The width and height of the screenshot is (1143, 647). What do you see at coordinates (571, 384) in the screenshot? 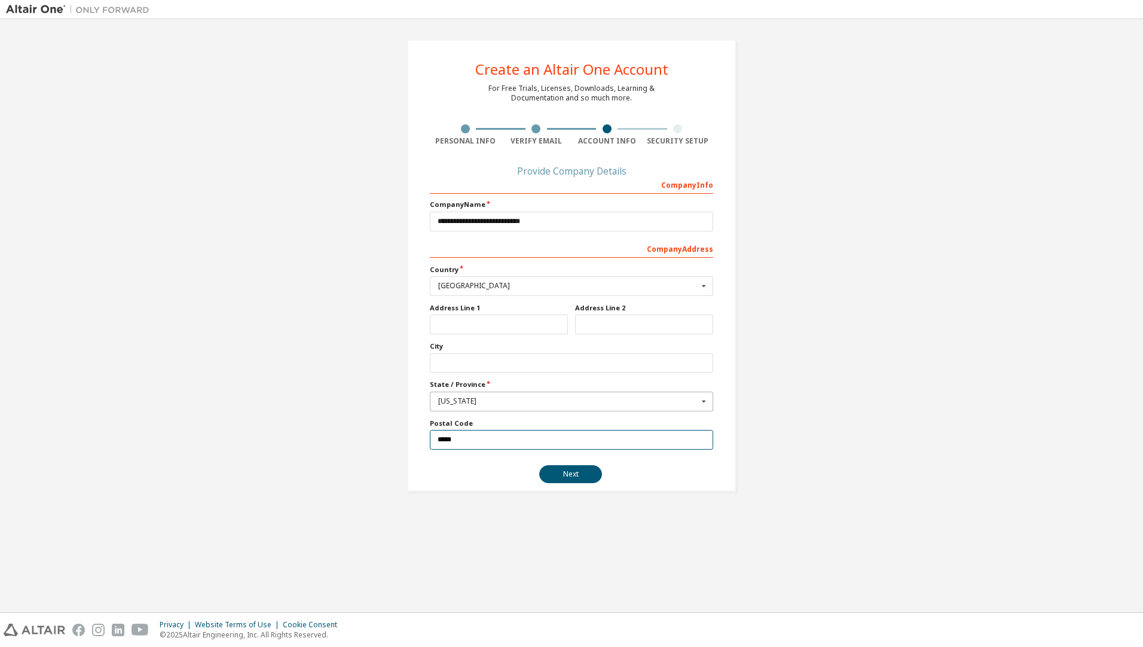
I see `label: State / Province` at bounding box center [571, 384].